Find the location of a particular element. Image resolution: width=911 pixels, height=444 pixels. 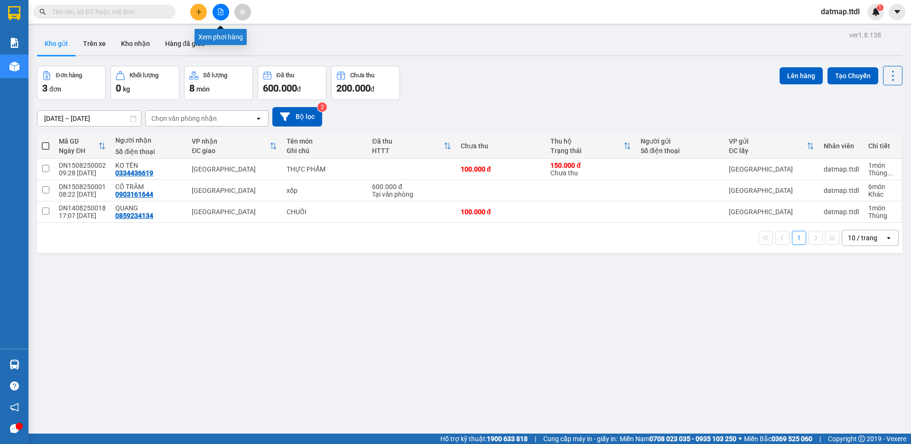

span: question-circle is located at coordinates (14, 386).